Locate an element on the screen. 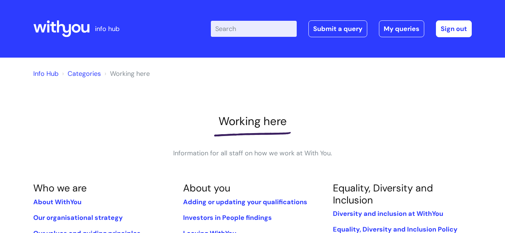 The width and height of the screenshot is (505, 233). p: info hub is located at coordinates (107, 29).